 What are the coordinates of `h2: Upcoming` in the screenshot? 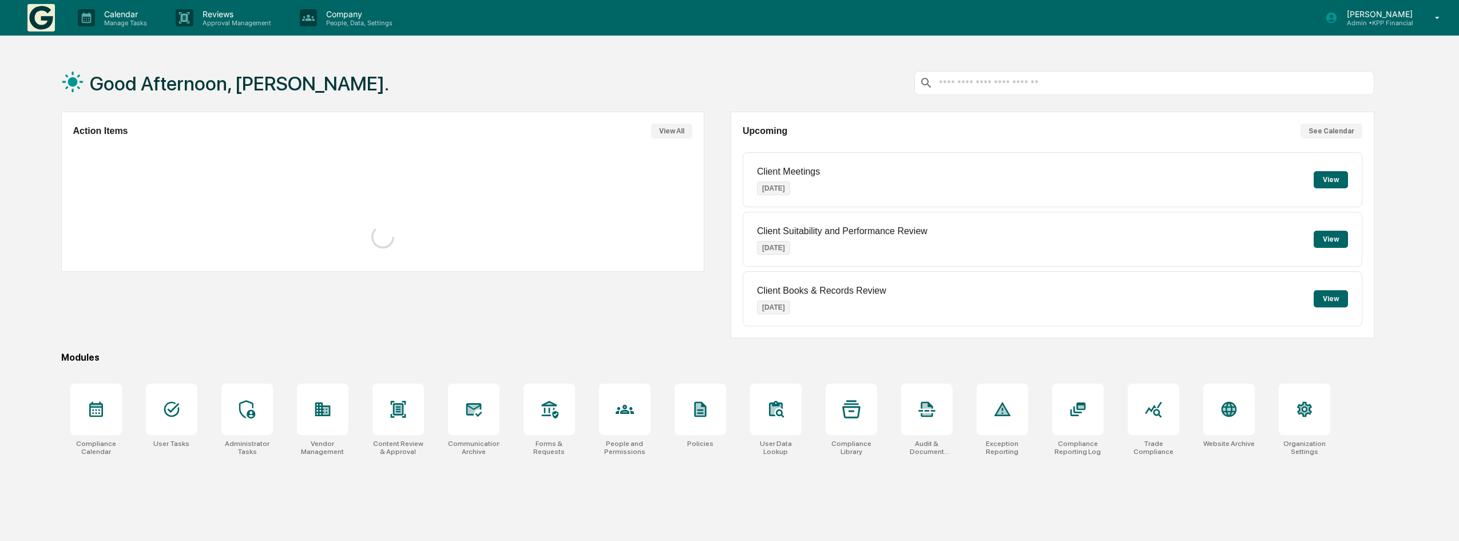 It's located at (765, 131).